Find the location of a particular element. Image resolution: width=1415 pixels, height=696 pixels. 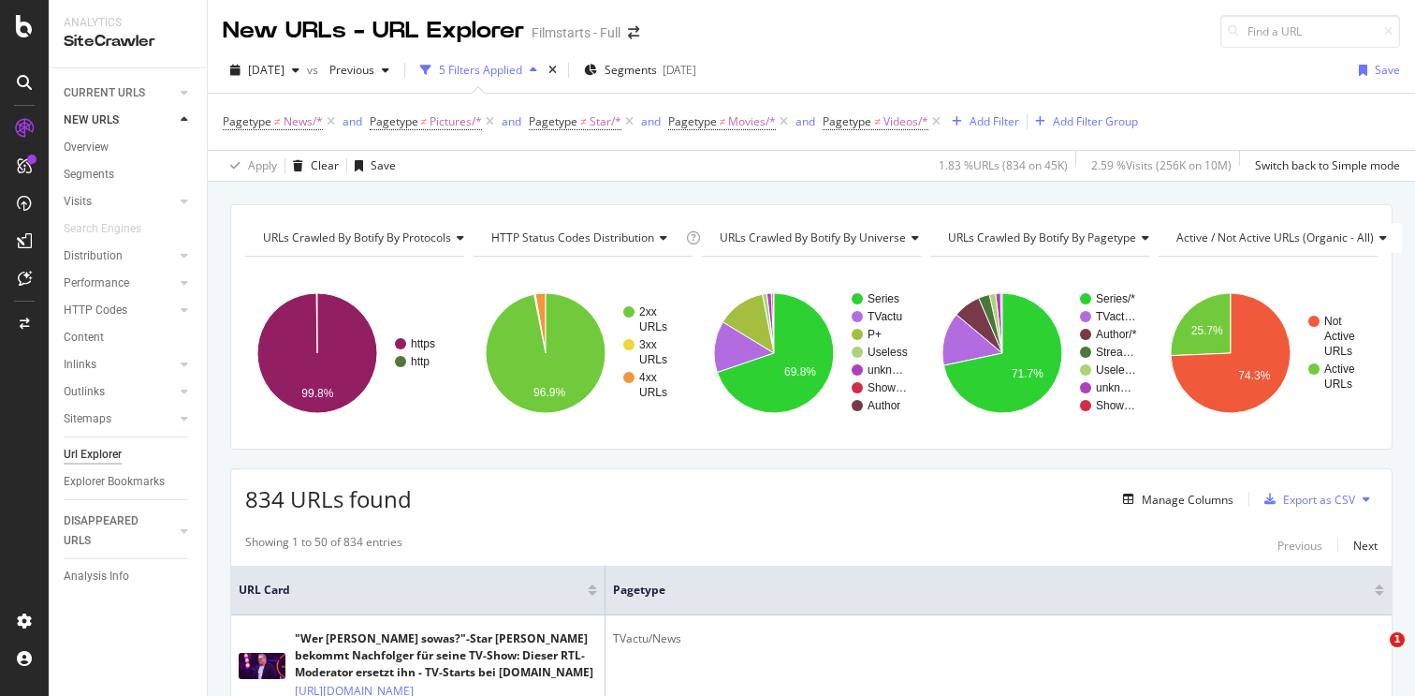

button: Previous is located at coordinates (359, 70).